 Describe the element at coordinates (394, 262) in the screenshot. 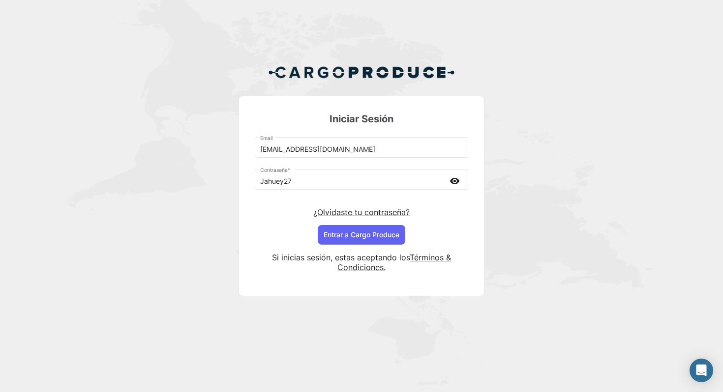

I see `a: Términos & Condiciones.` at that location.